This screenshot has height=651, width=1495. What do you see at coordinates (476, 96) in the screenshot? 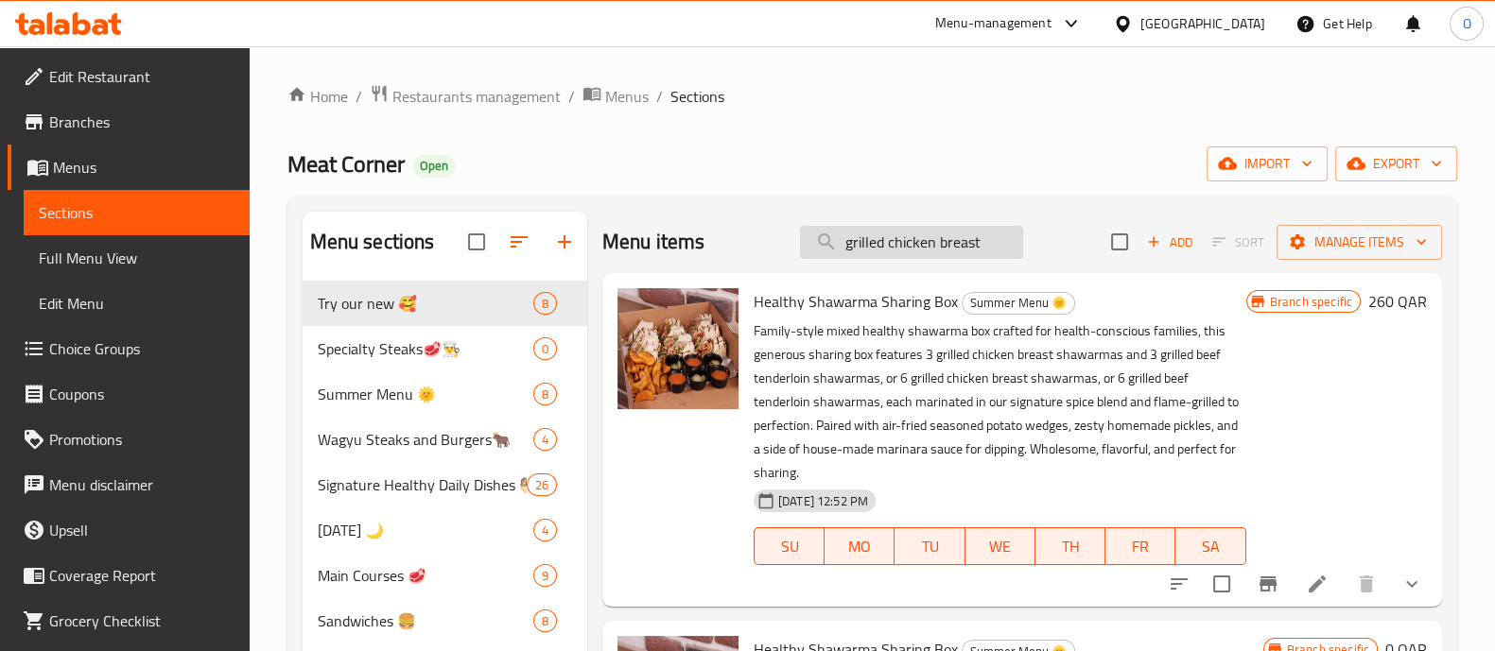
I see `span: Restaurants management` at bounding box center [476, 96].